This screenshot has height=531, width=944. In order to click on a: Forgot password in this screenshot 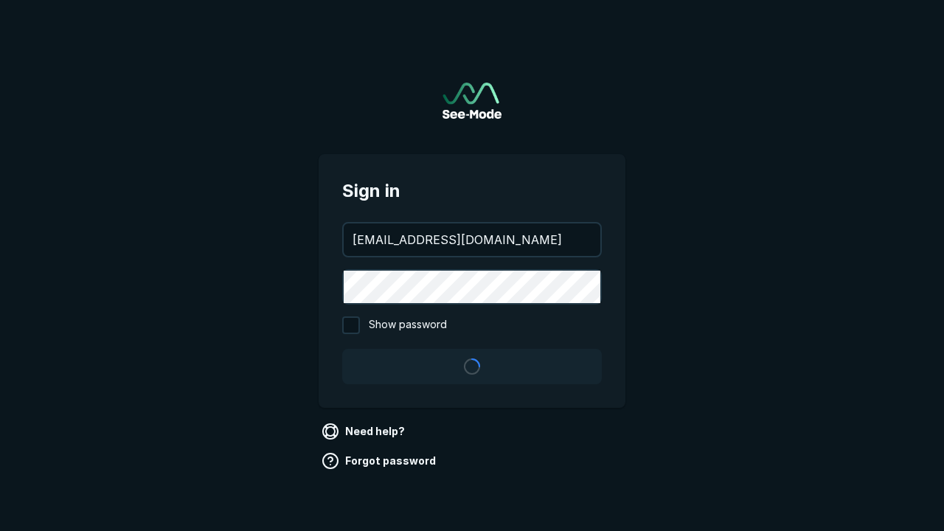, I will do `click(380, 461)`.